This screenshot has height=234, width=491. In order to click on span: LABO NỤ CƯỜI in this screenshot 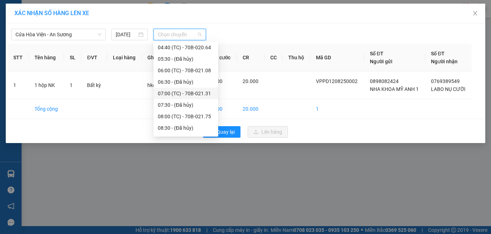, I will do `click(448, 89)`.